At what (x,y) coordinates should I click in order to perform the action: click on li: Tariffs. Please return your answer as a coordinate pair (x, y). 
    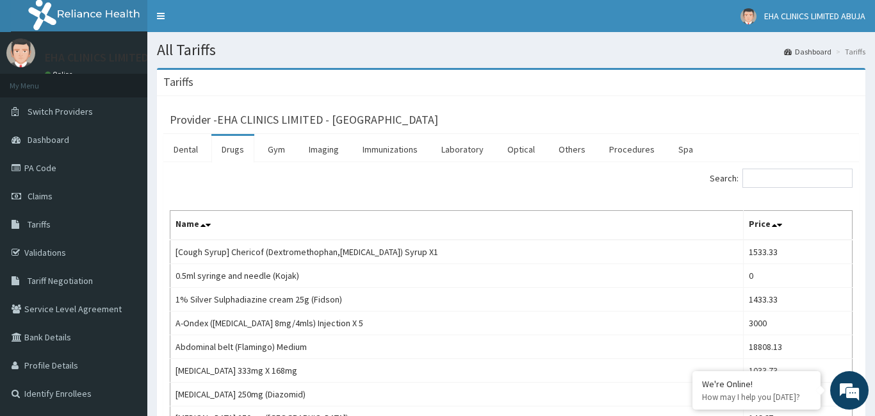
    Looking at the image, I should click on (849, 51).